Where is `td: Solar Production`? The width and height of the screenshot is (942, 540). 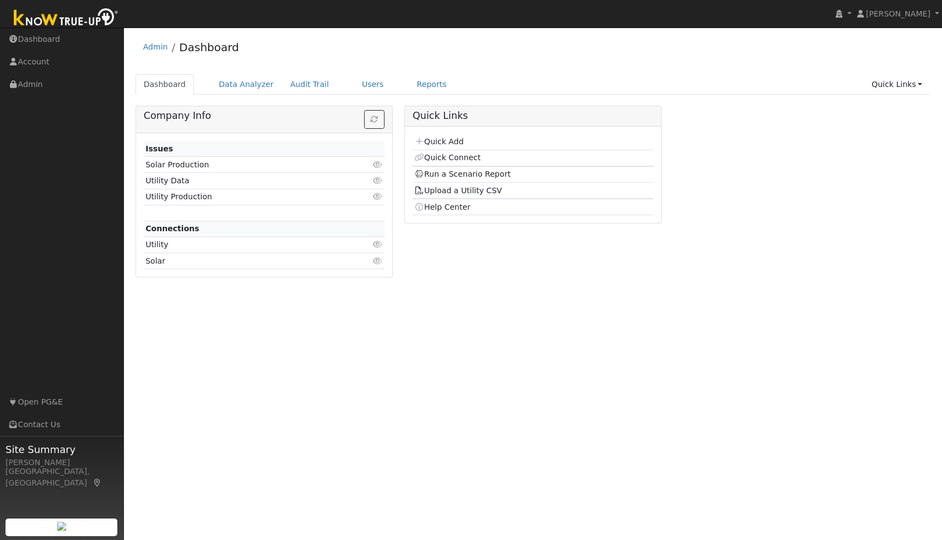
td: Solar Production is located at coordinates (244, 165).